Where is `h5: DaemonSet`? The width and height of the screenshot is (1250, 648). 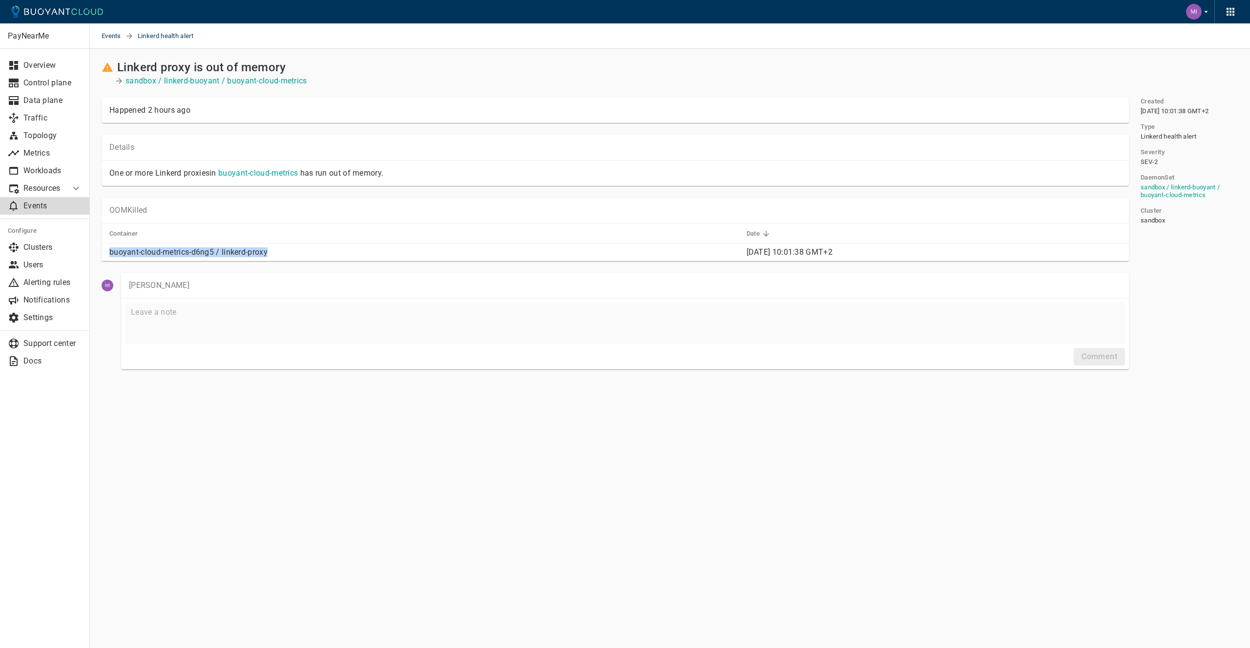 h5: DaemonSet is located at coordinates (1158, 178).